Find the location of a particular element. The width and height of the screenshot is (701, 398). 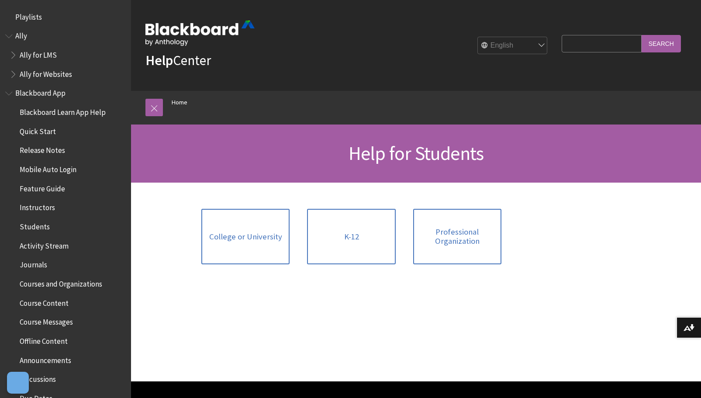

span: Professional Organization is located at coordinates (457, 236).